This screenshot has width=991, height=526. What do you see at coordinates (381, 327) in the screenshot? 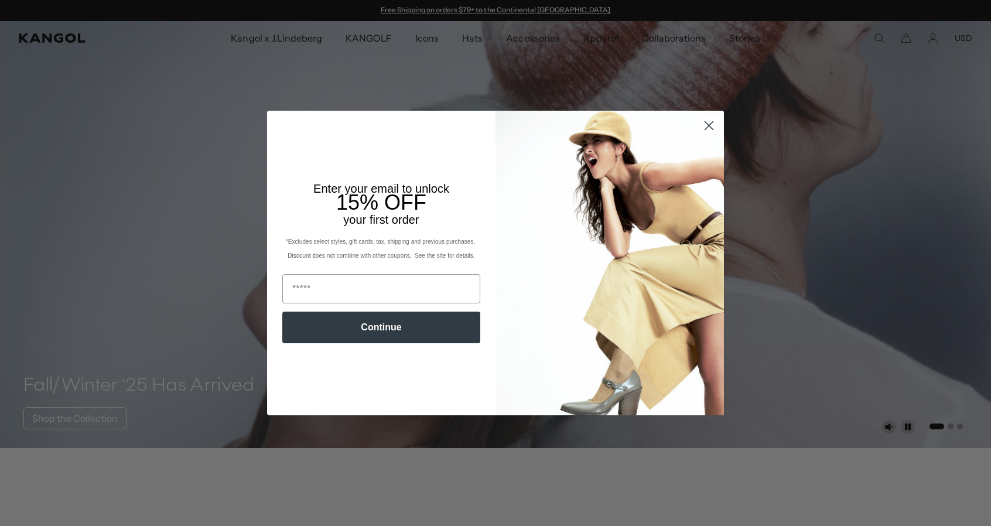
I see `button: Continue` at bounding box center [381, 327].